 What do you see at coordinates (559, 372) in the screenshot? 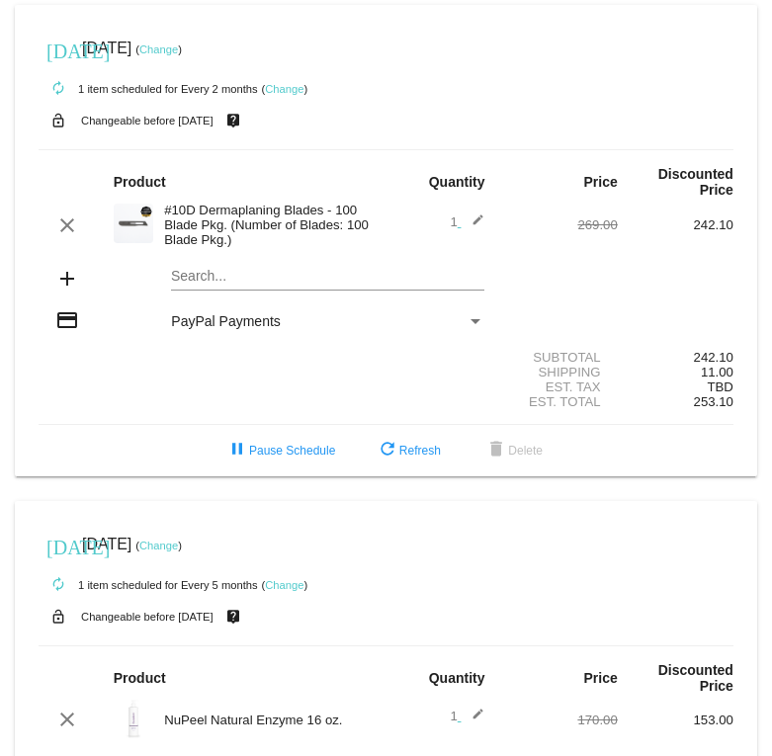
I see `div: Shipping` at bounding box center [559, 372].